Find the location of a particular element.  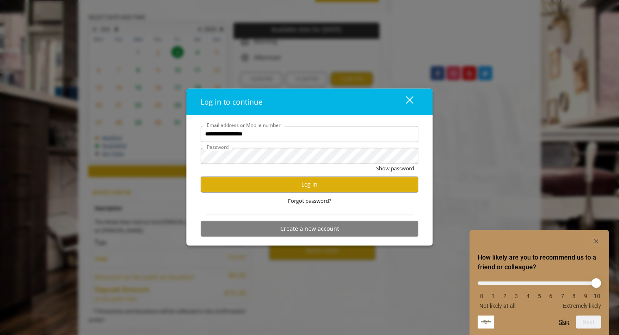

button: Skip is located at coordinates (564, 322).